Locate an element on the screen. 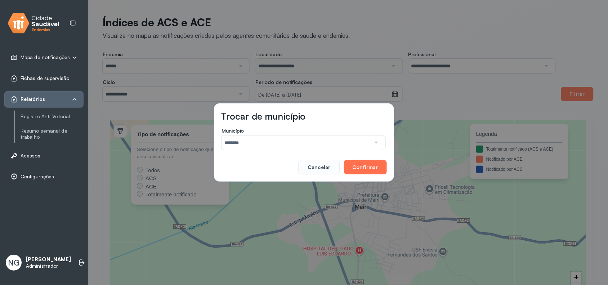 The height and width of the screenshot is (285, 608). span: Fichas de supervisão is located at coordinates (45, 78).